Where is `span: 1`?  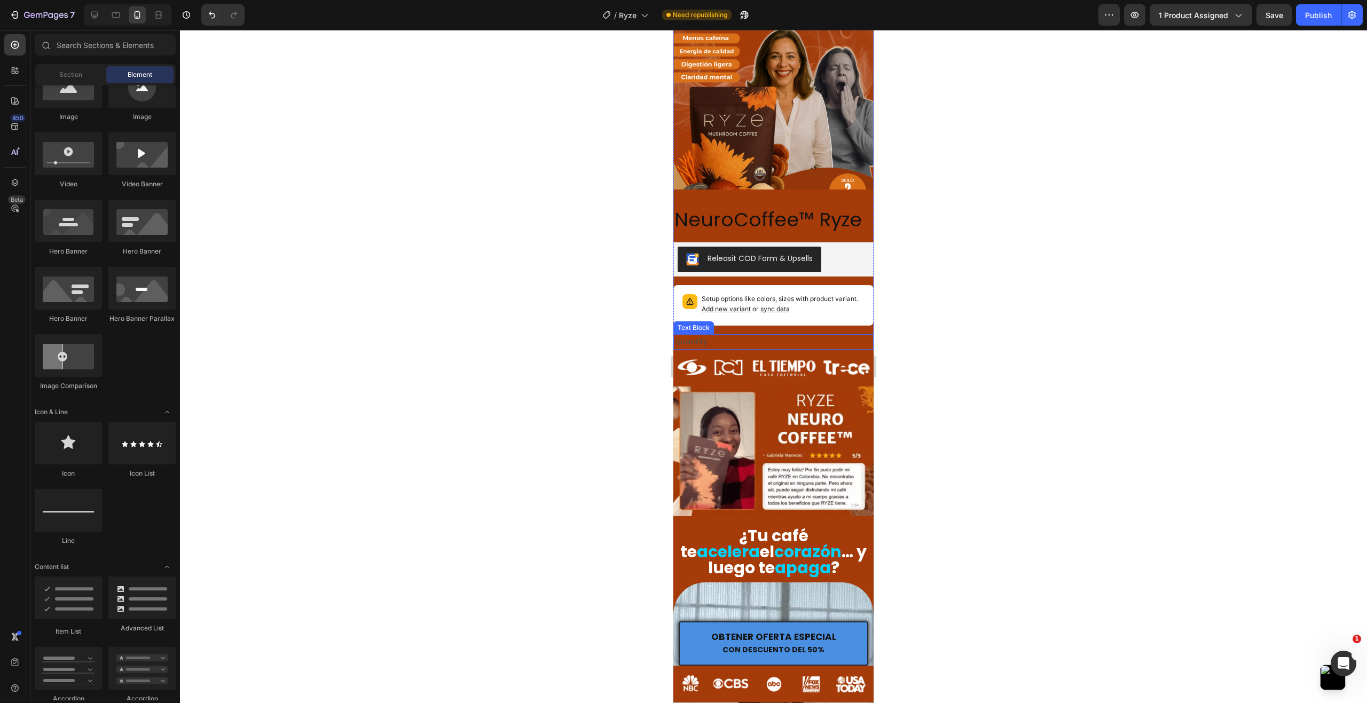 span: 1 is located at coordinates (1357, 639).